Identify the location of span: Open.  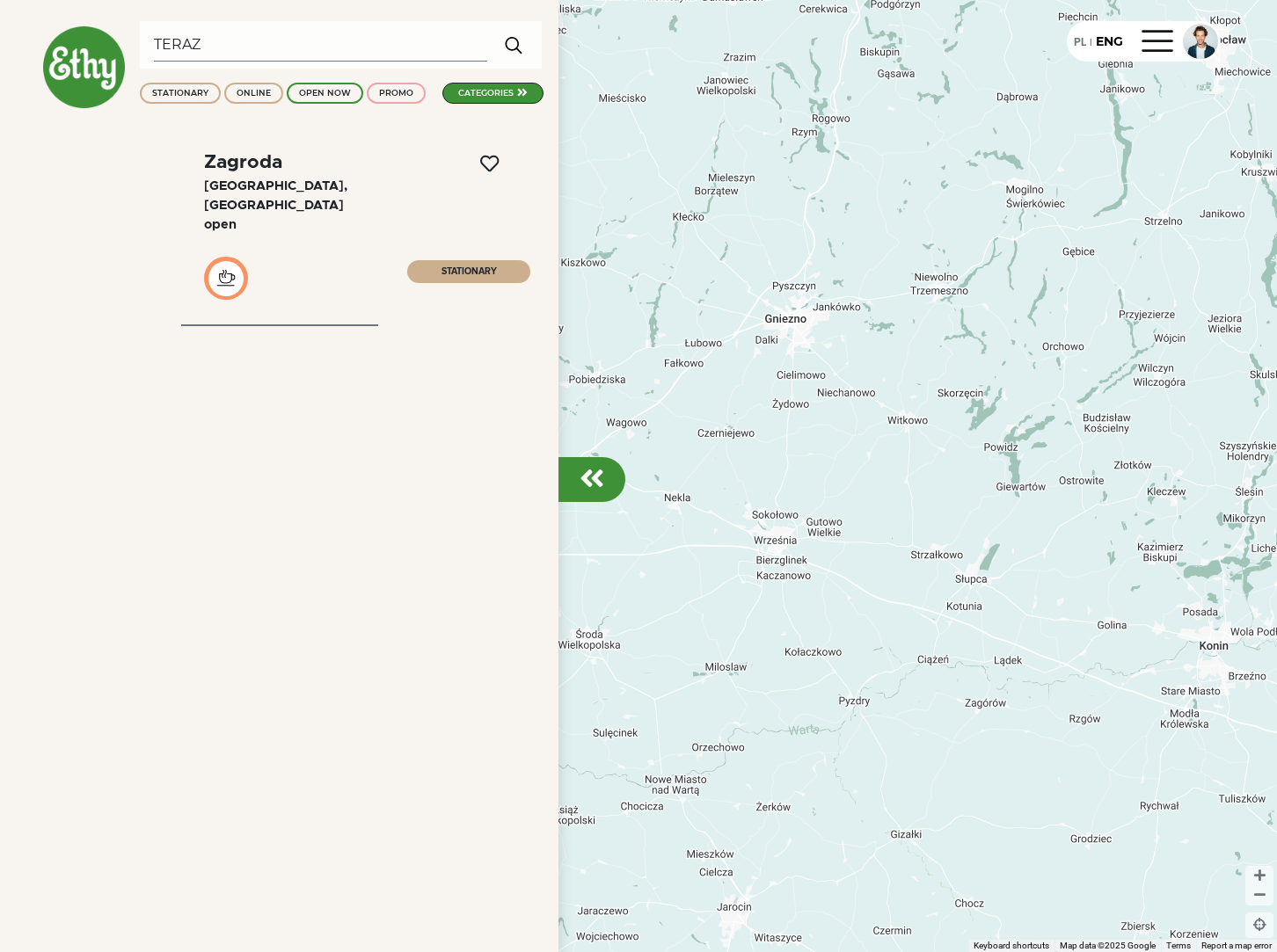
(220, 224).